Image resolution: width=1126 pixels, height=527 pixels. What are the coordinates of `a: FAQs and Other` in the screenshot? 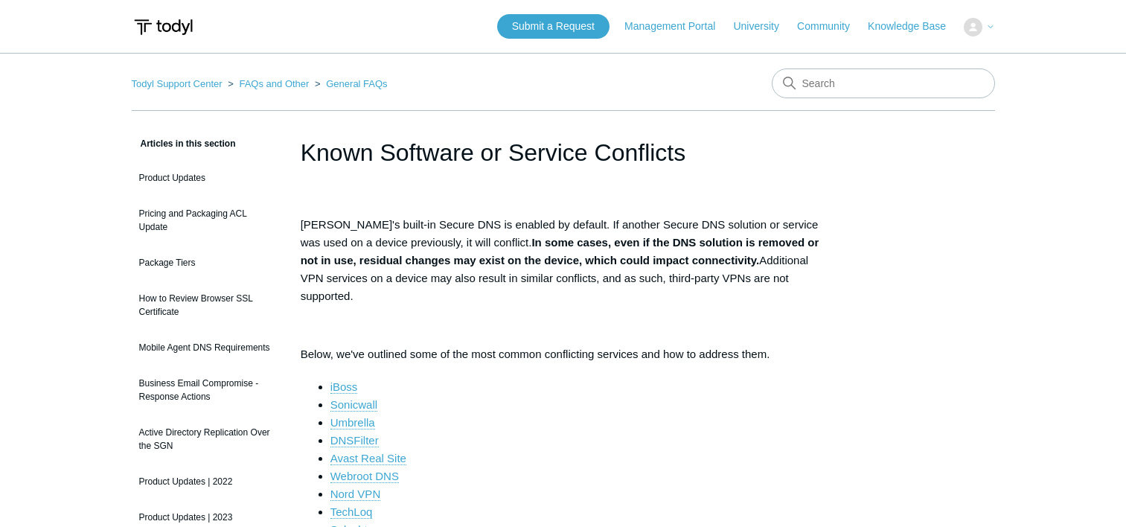 It's located at (274, 83).